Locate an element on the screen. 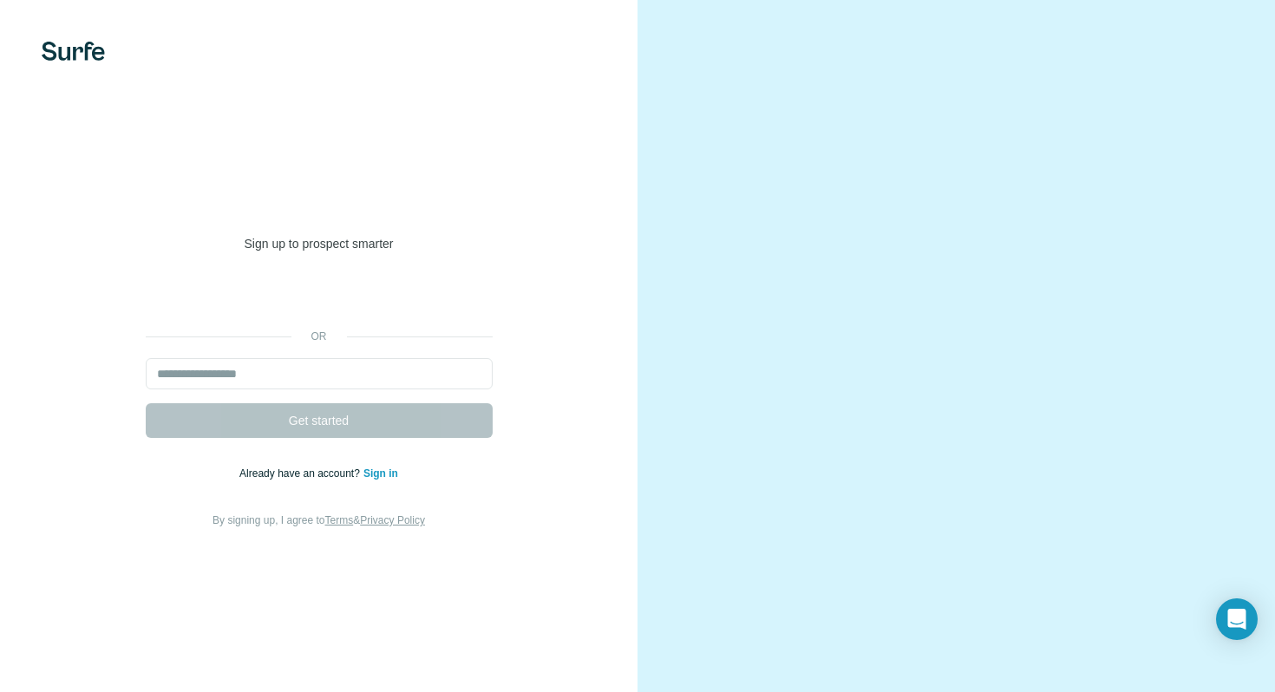 The image size is (1275, 692). div: Open Intercom Messenger is located at coordinates (1237, 619).